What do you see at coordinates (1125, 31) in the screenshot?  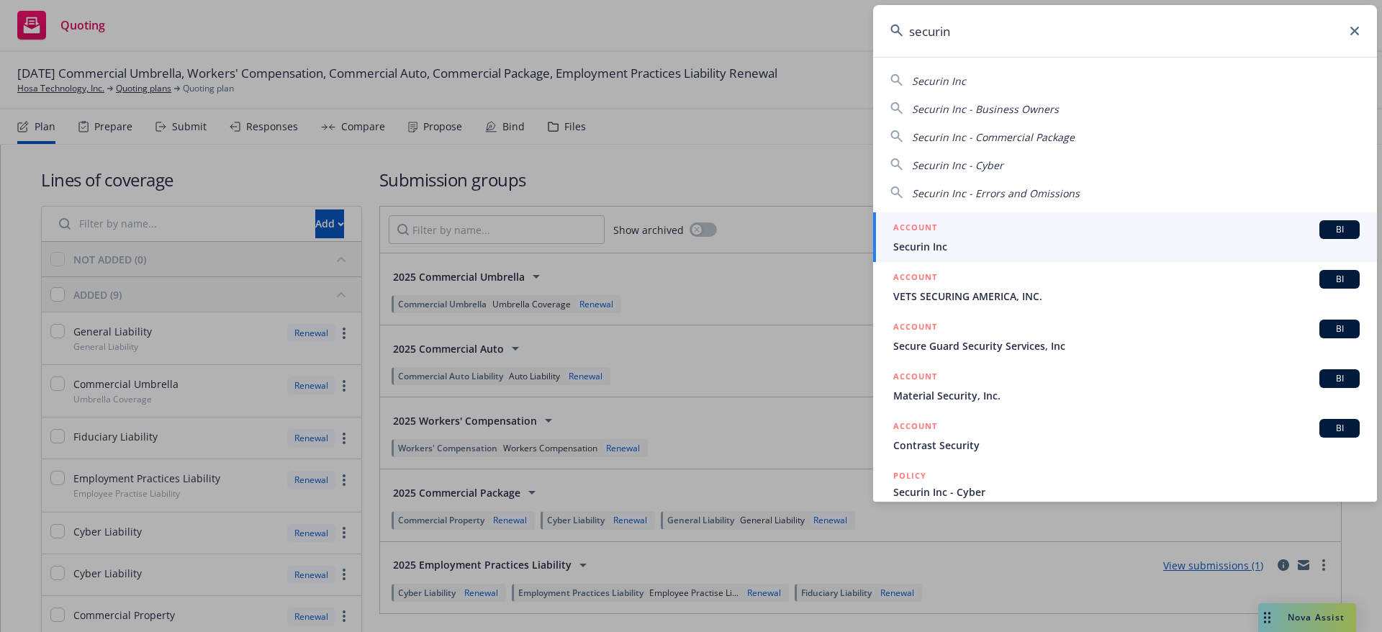 I see `input: Search...` at bounding box center [1125, 31].